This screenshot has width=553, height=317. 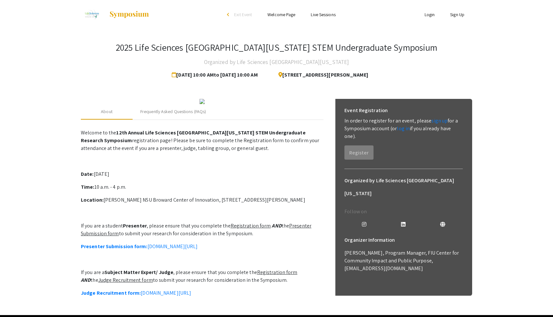 I want to click on a: 2025 Life Sciences South Florida STEM Undergraduate Symposium, so click(x=115, y=15).